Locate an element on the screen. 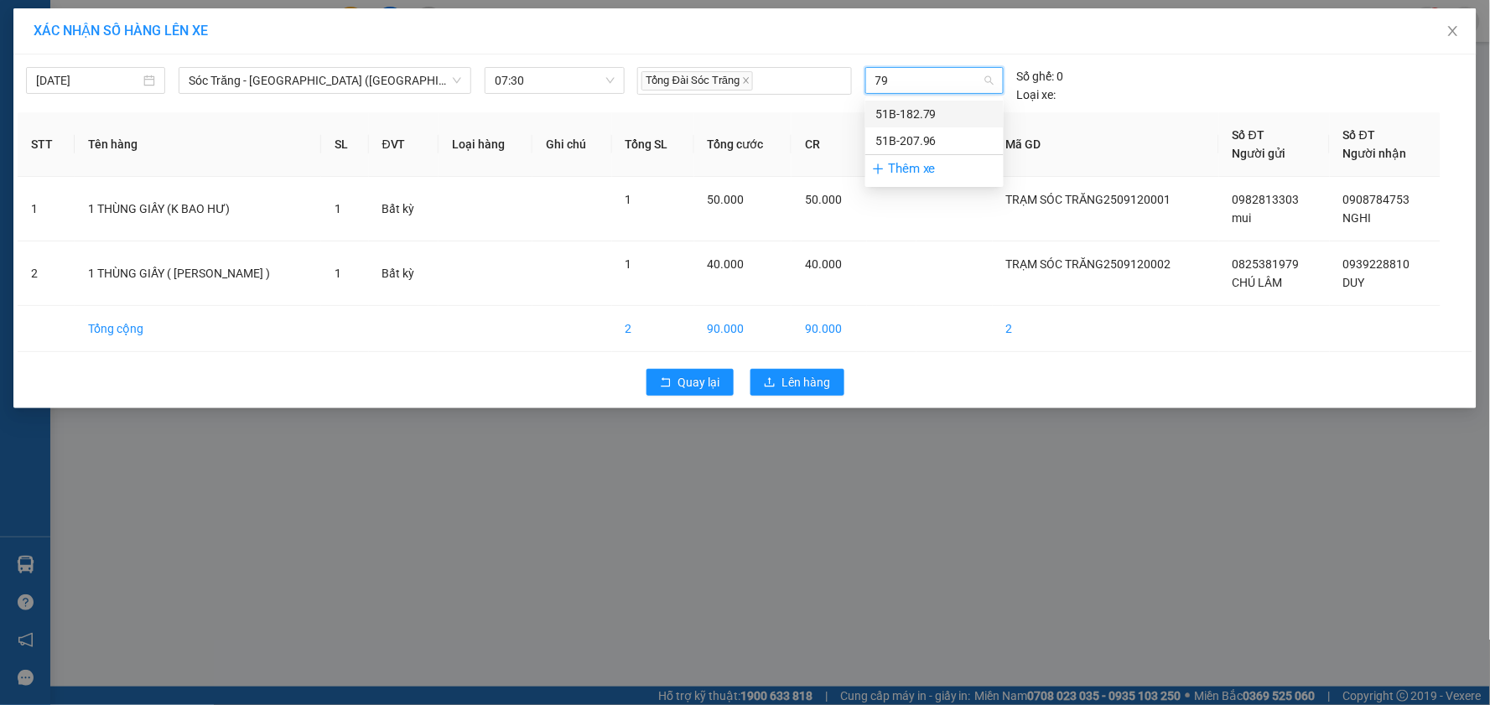 The width and height of the screenshot is (1490, 705). td: 1 is located at coordinates (46, 209).